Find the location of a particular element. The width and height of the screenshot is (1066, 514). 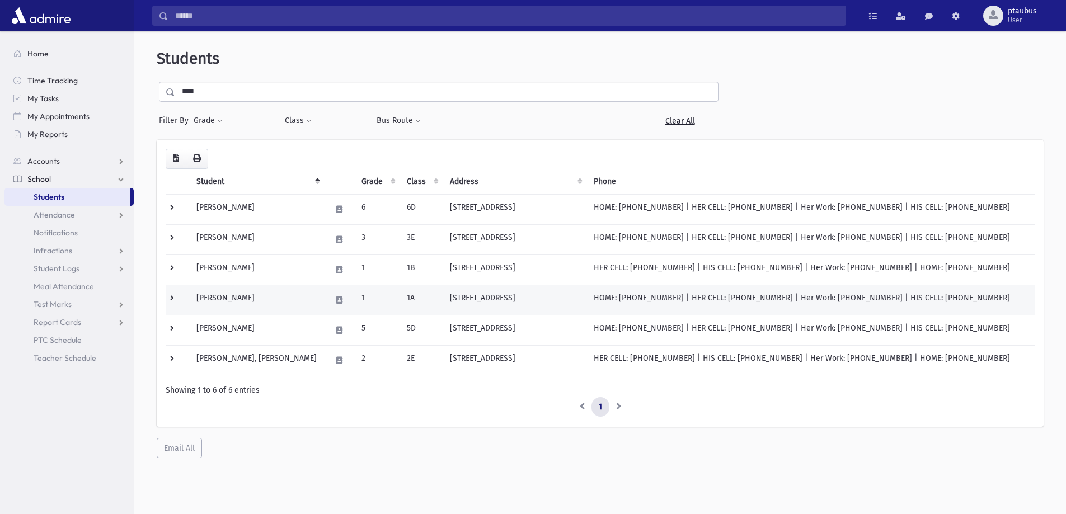

td: 1B is located at coordinates (421, 270).